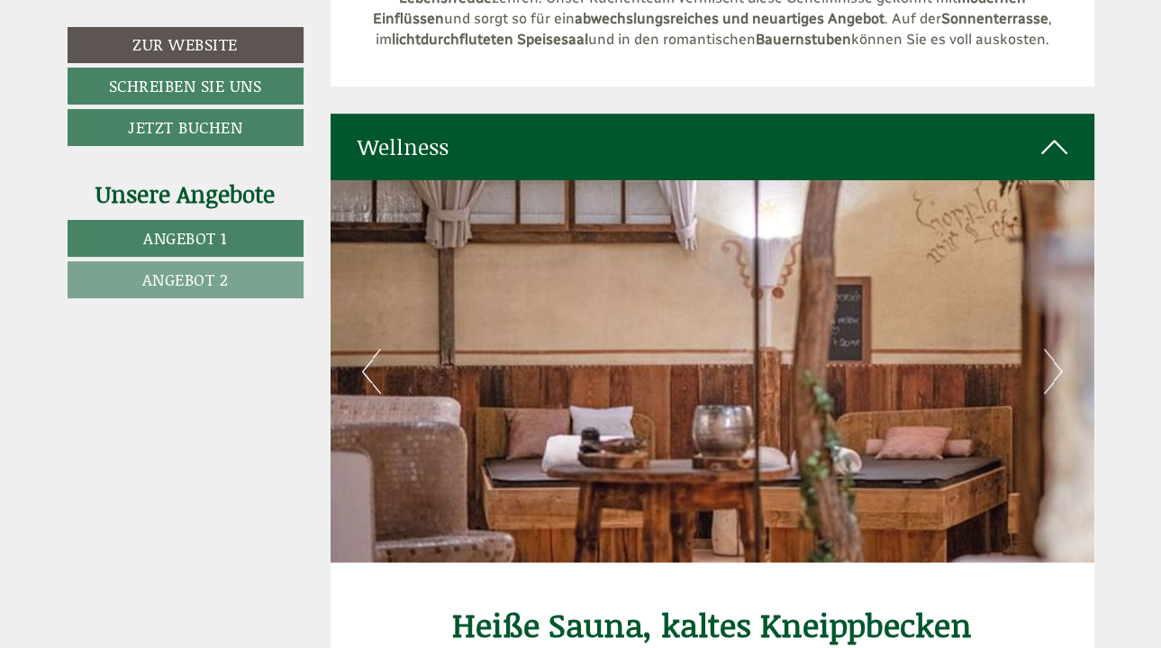  What do you see at coordinates (490, 39) in the screenshot?
I see `strong: lichtdurchfluteten Speisesaal` at bounding box center [490, 39].